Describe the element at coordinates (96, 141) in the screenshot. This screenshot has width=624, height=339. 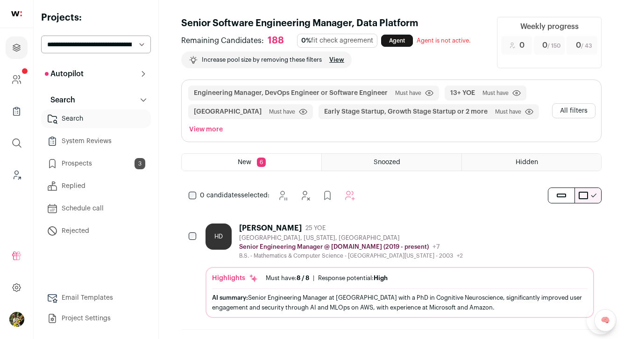
I see `a: System Reviews` at that location.